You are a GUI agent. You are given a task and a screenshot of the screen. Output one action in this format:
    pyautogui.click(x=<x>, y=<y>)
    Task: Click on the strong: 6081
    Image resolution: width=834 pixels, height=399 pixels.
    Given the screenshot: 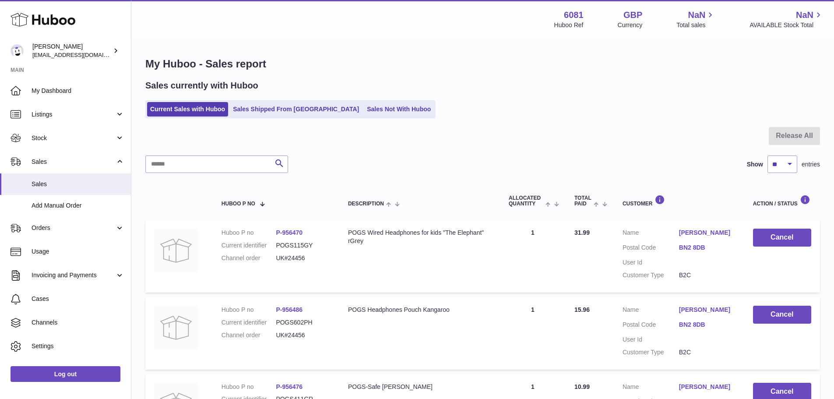 What is the action you would take?
    pyautogui.click(x=573, y=15)
    